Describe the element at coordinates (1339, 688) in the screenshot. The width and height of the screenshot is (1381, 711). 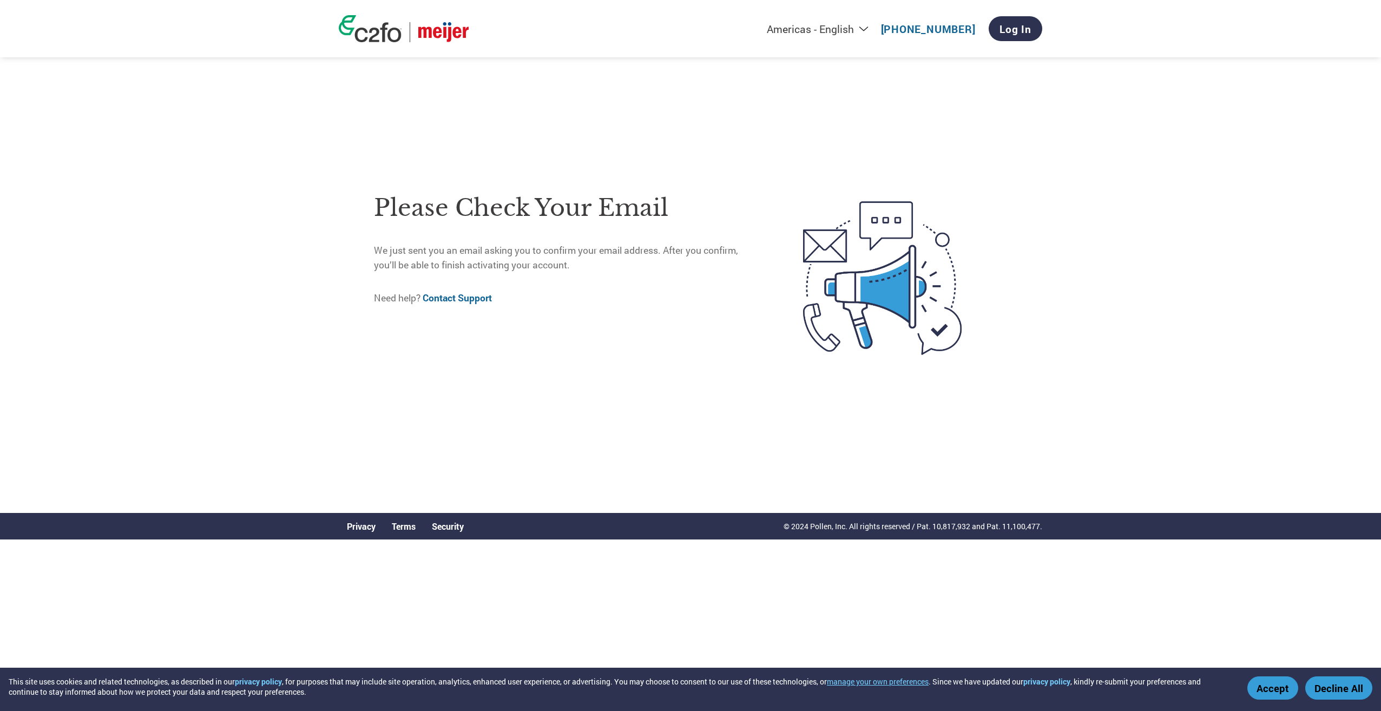
I see `button: Decline All` at that location.